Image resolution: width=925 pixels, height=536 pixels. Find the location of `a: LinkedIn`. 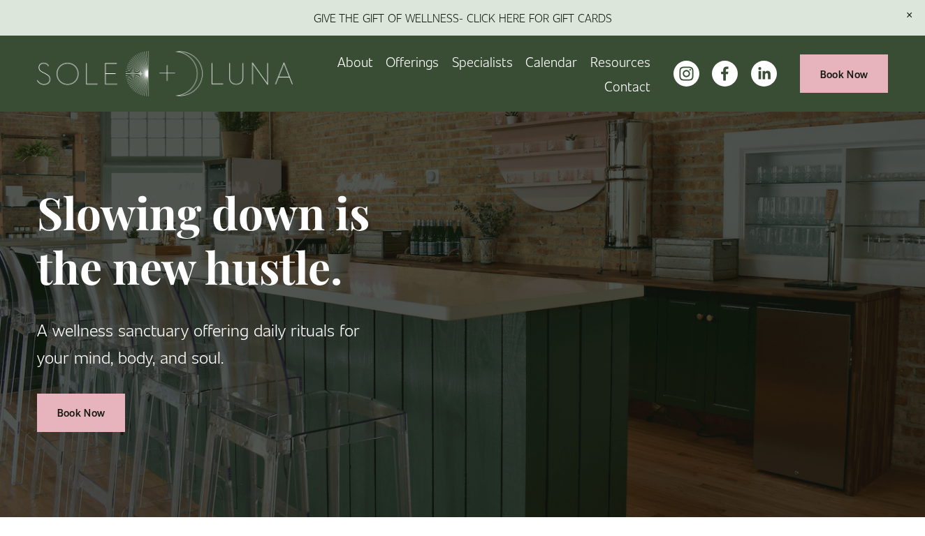

a: LinkedIn is located at coordinates (763, 73).